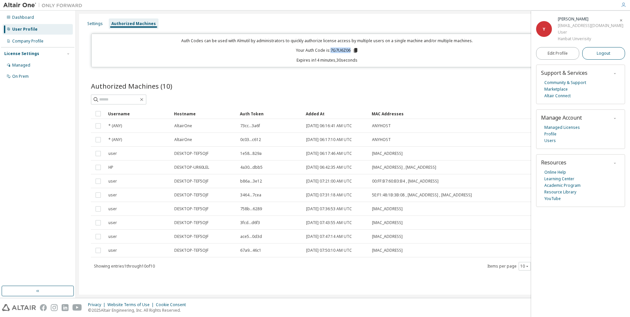 Image resolution: width=630 pixels, height=317 pixels. Describe the element at coordinates (23, 17) in the screenshot. I see `div: Dashboard` at that location.